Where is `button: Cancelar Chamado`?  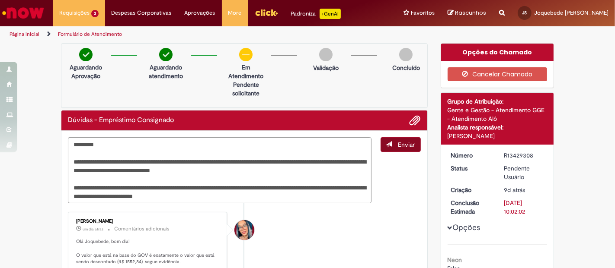
button: Cancelar Chamado is located at coordinates (497, 74).